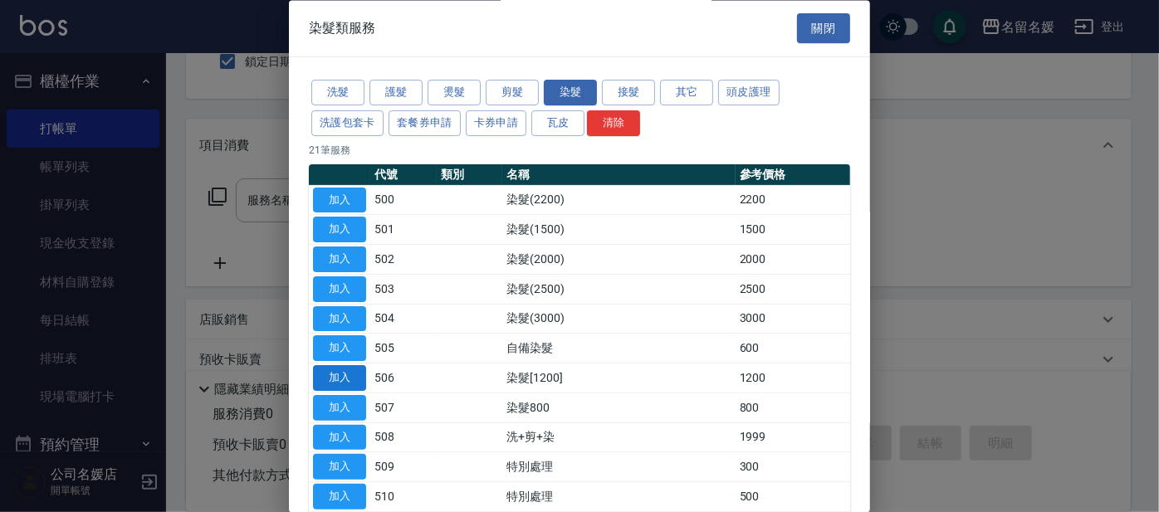 This screenshot has height=512, width=1159. I want to click on td: 染髮[1200], so click(619, 379).